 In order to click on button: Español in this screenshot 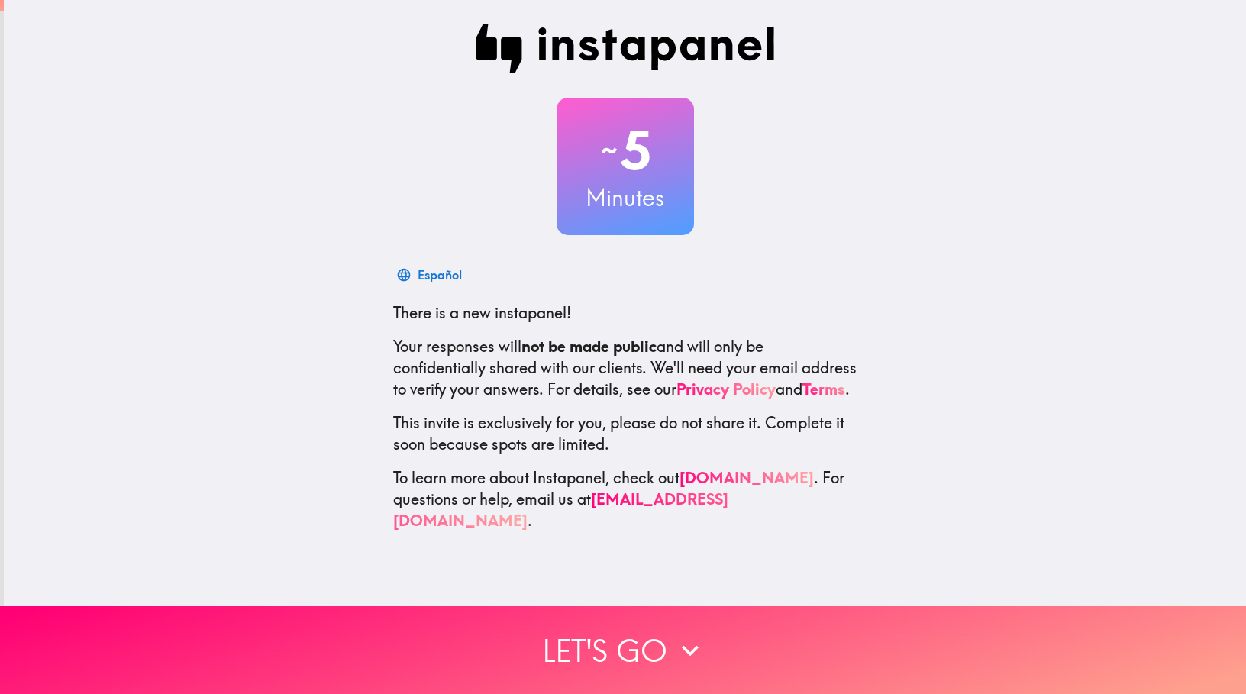, I will do `click(431, 275)`.